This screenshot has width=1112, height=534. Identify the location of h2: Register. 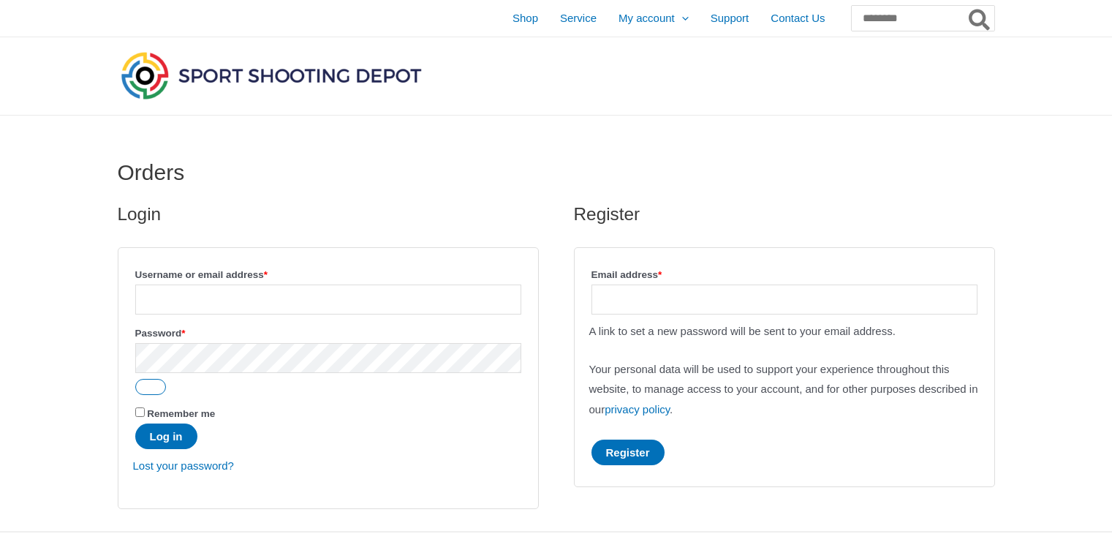
(785, 214).